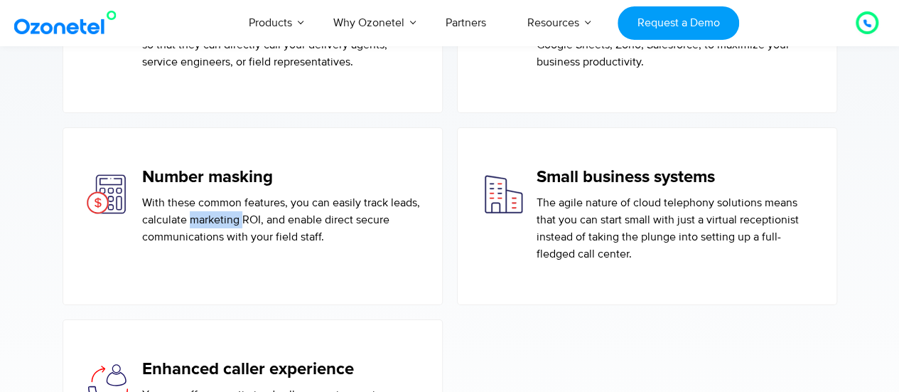 The height and width of the screenshot is (392, 899). What do you see at coordinates (502, 193) in the screenshot?
I see `img: Small Business Systems` at bounding box center [502, 193].